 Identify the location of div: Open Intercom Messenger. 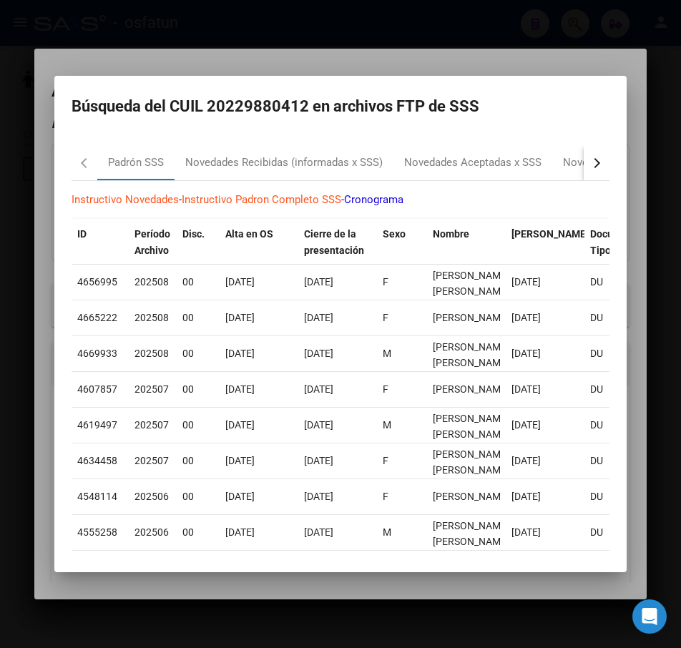
(649, 616).